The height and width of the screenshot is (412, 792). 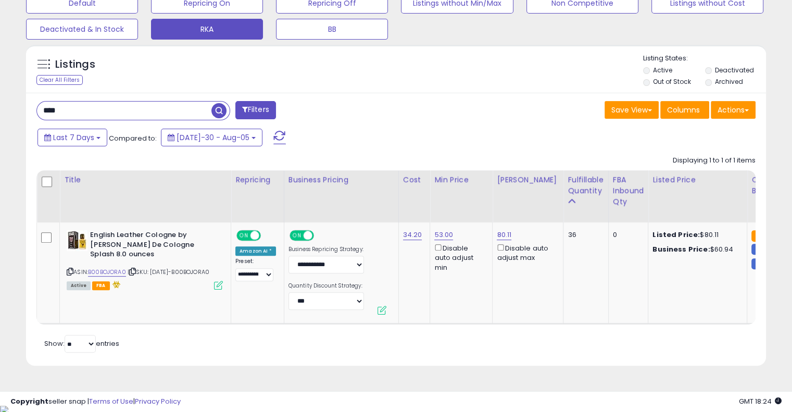 I want to click on a: Terms of Use, so click(x=111, y=401).